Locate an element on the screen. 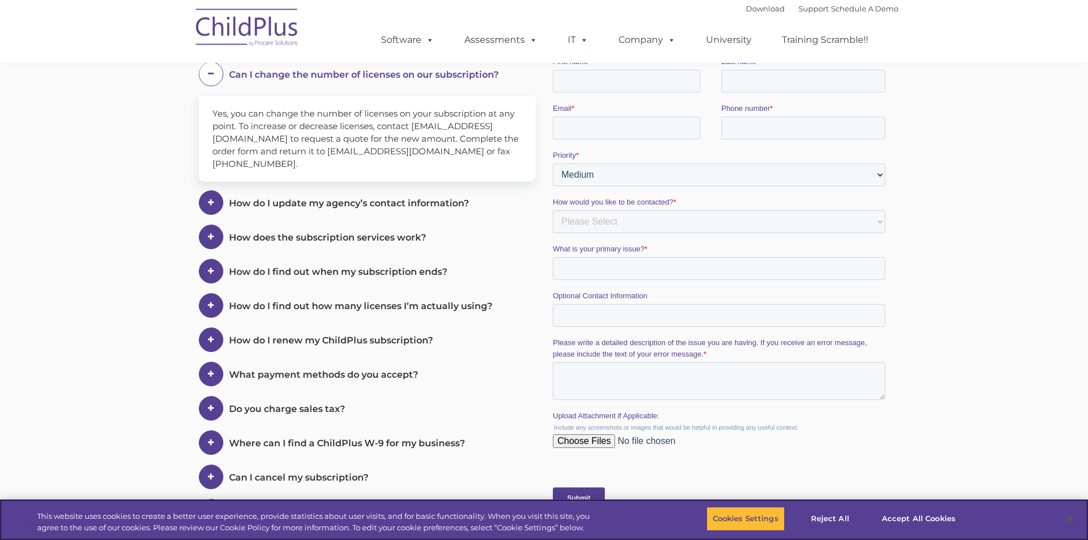 This screenshot has height=540, width=1088. button: Reject All is located at coordinates (830, 519).